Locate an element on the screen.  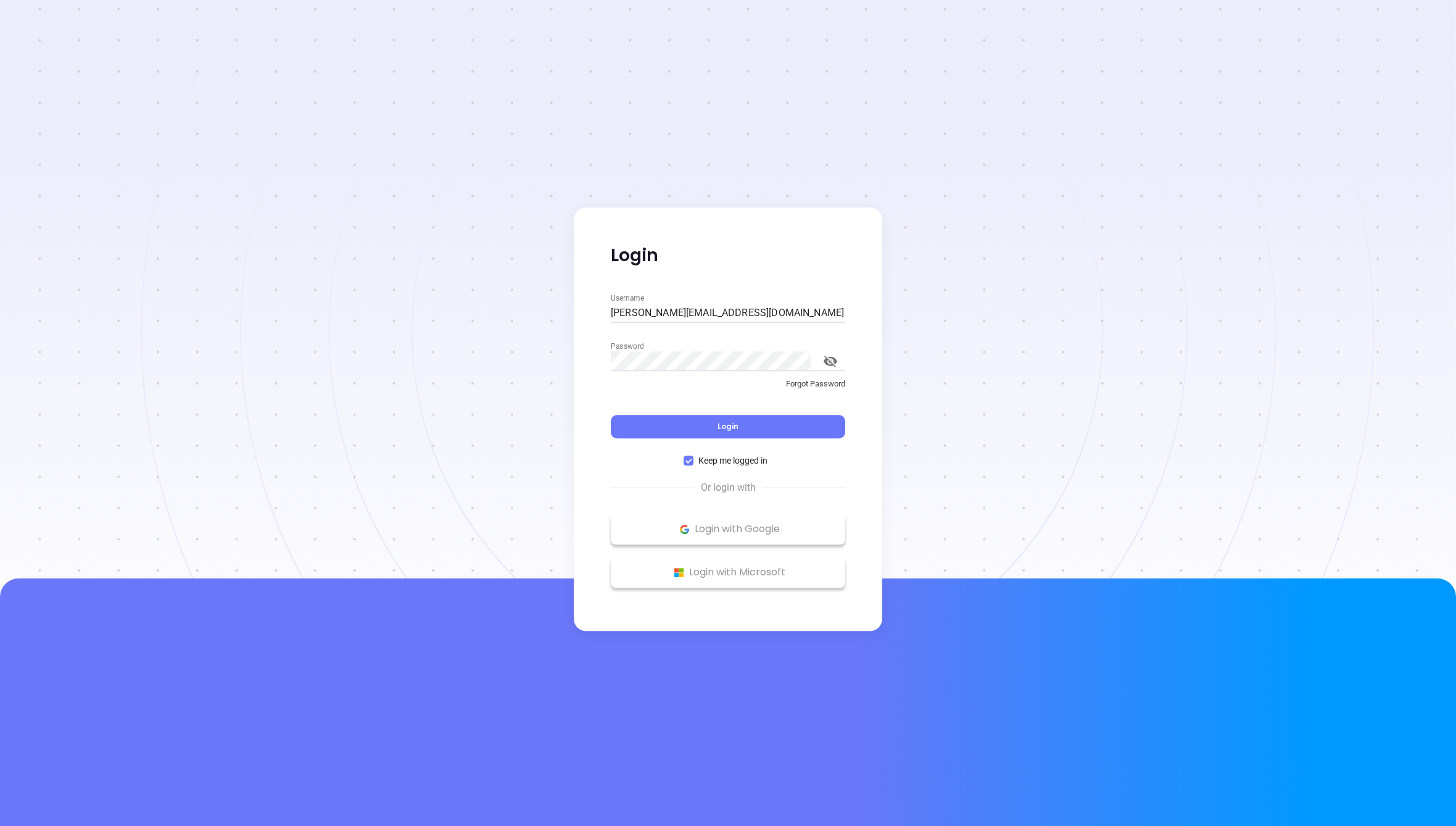
p: Forgot Password is located at coordinates (728, 384).